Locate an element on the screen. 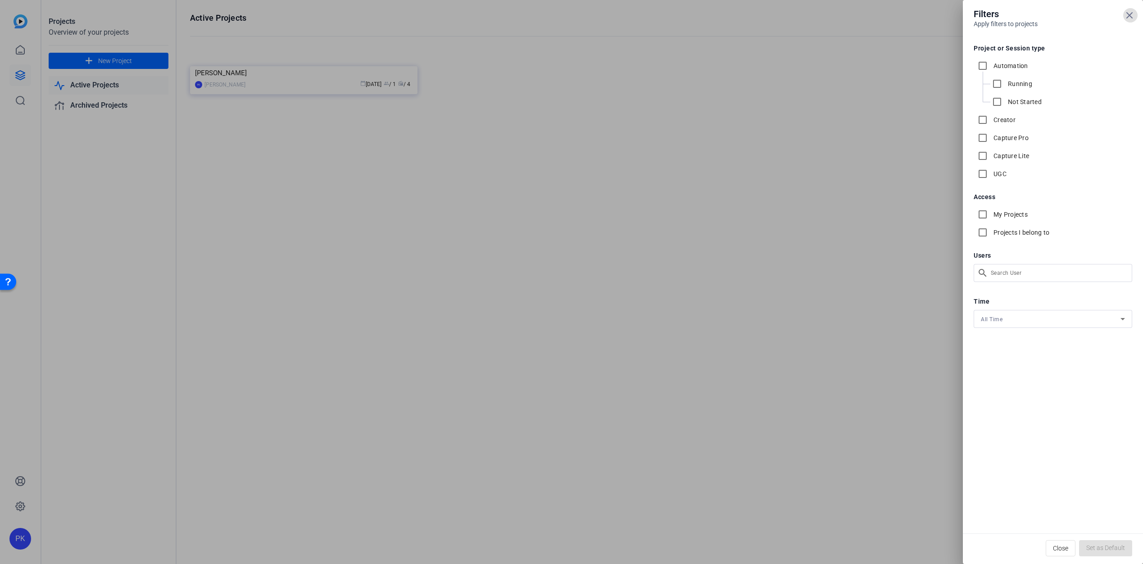 Image resolution: width=1143 pixels, height=564 pixels. input: Search User is located at coordinates (1058, 273).